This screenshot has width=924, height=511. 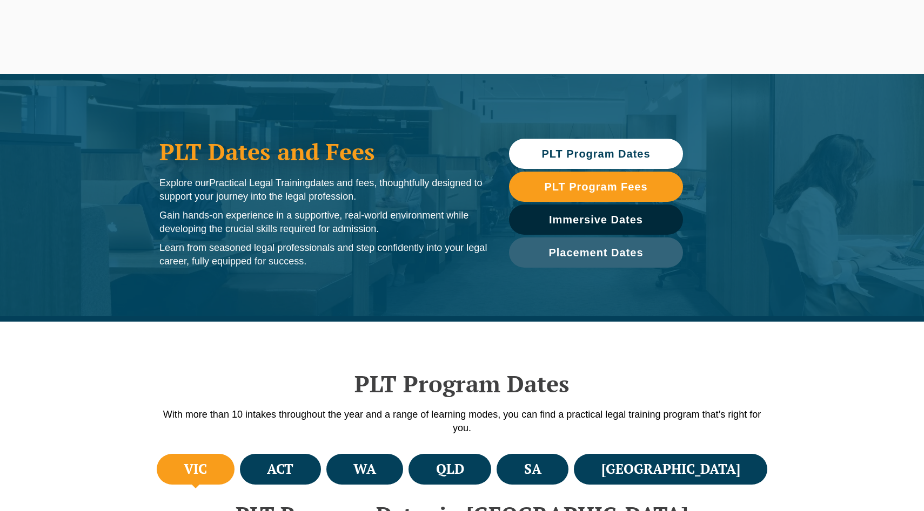 I want to click on a: Placement Dates, so click(x=596, y=253).